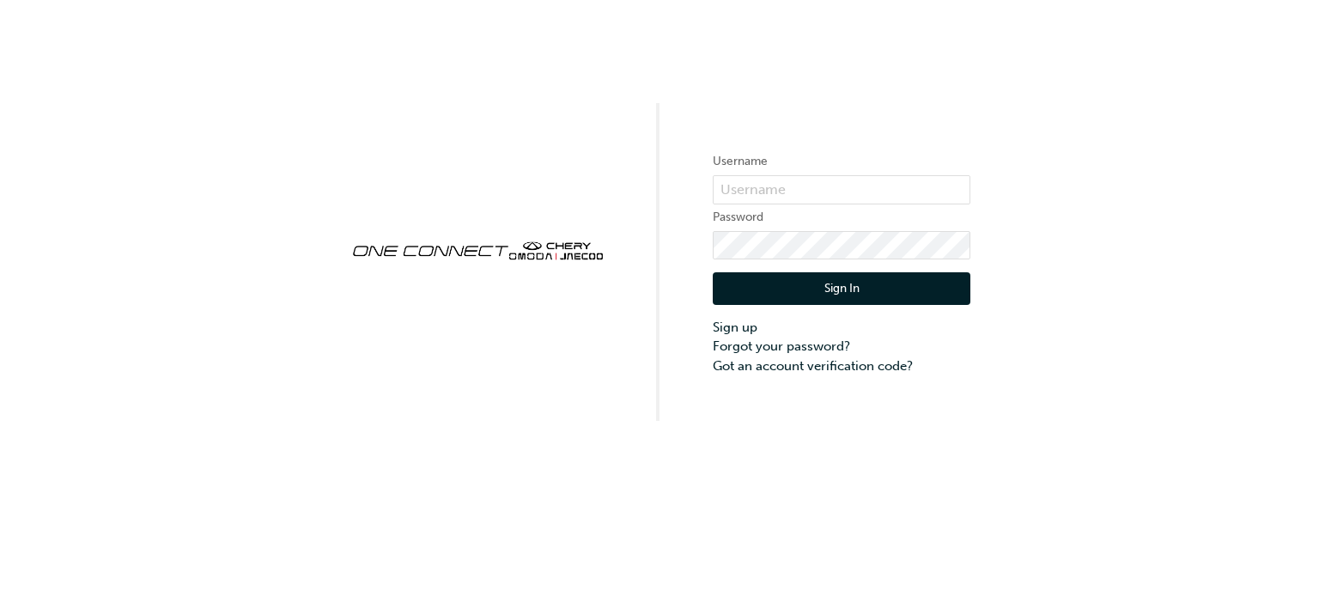 The width and height of the screenshot is (1319, 597). What do you see at coordinates (842, 366) in the screenshot?
I see `a: Got an account verification code?` at bounding box center [842, 366].